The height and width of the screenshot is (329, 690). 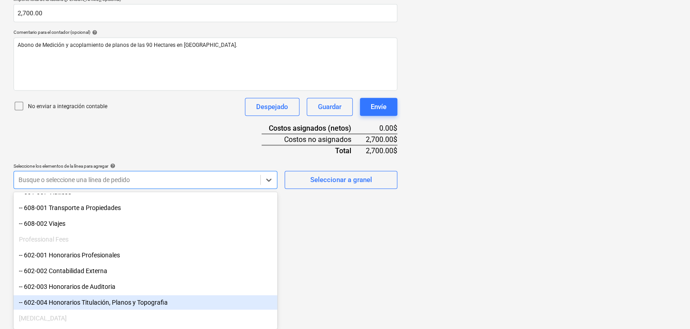 I want to click on div: Comentario para el contador (opcional), so click(x=205, y=32).